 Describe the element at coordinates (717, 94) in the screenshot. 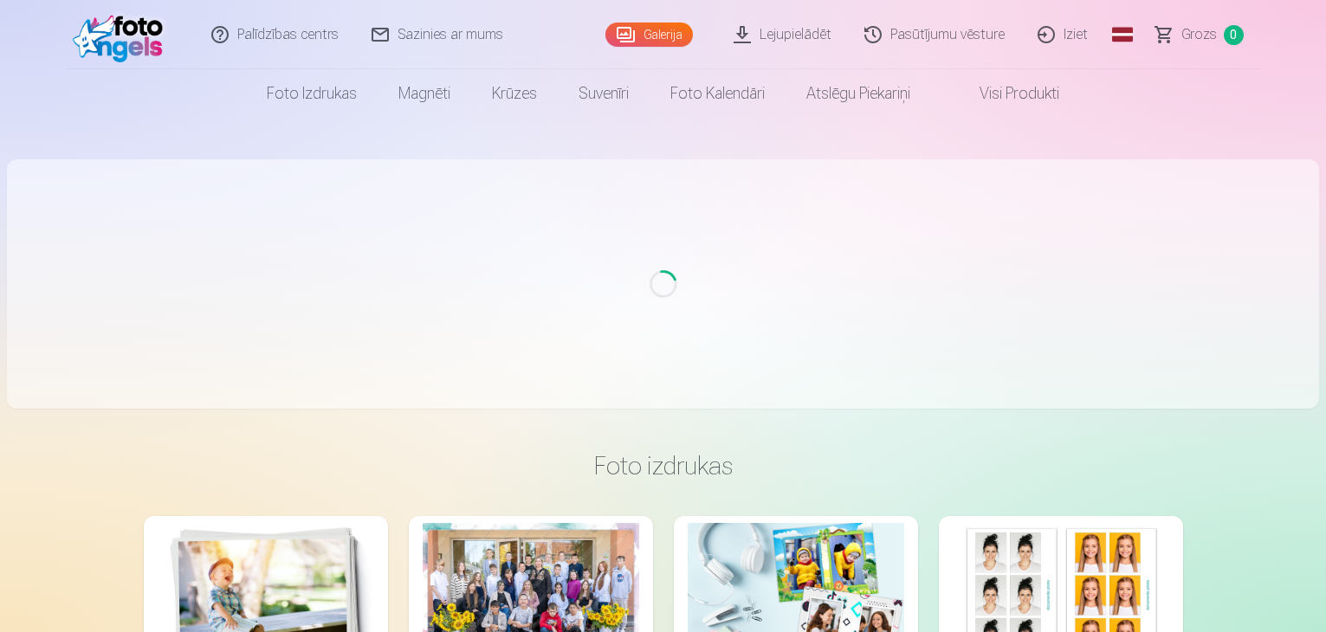

I see `a: Foto kalendāri` at that location.